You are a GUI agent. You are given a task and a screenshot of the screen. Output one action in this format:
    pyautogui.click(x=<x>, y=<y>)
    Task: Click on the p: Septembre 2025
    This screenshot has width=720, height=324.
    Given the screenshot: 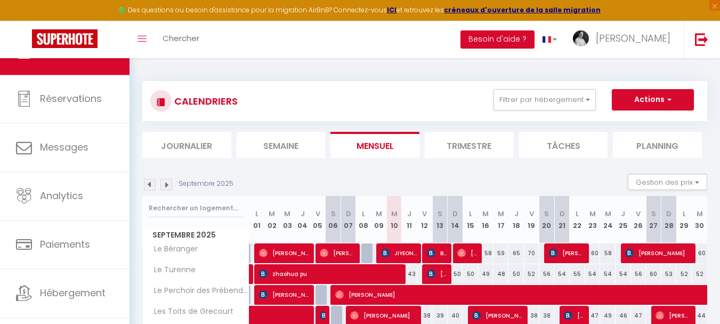 What is the action you would take?
    pyautogui.click(x=206, y=183)
    